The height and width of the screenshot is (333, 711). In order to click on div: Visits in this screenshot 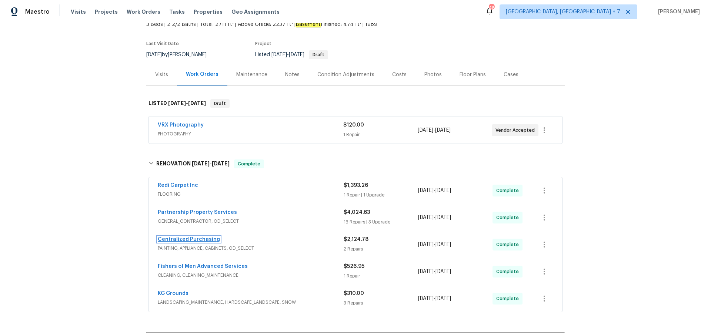, I will do `click(161, 75)`.